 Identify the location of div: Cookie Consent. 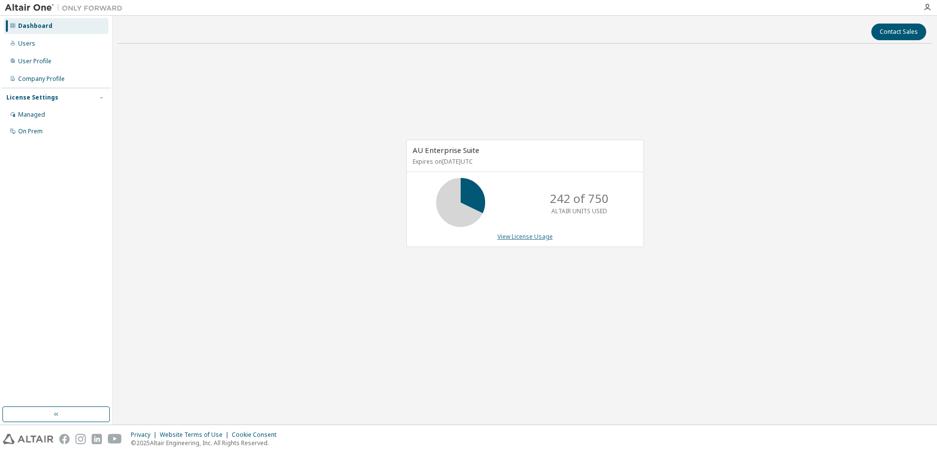
(257, 435).